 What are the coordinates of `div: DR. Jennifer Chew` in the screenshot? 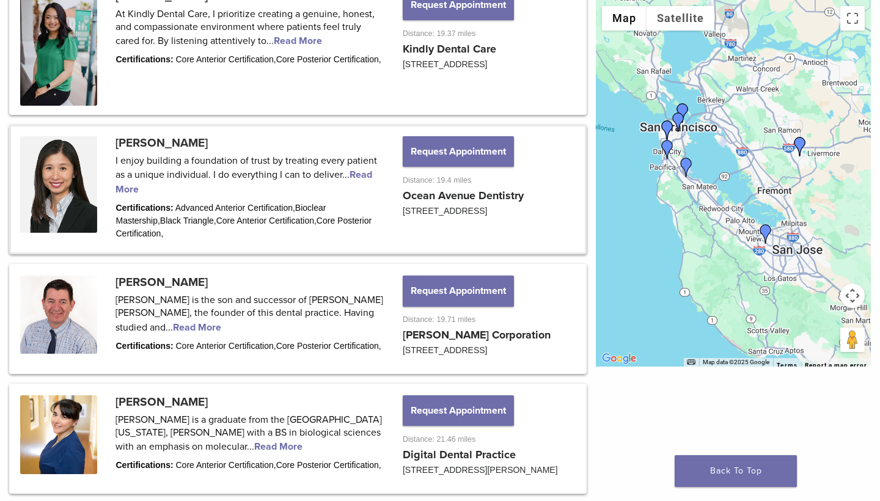 It's located at (686, 167).